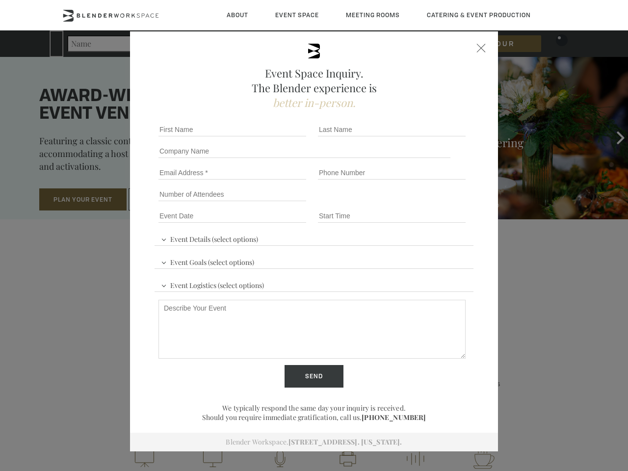 This screenshot has width=628, height=471. I want to click on p: Should you require immediate gratification, call us., so click(314, 417).